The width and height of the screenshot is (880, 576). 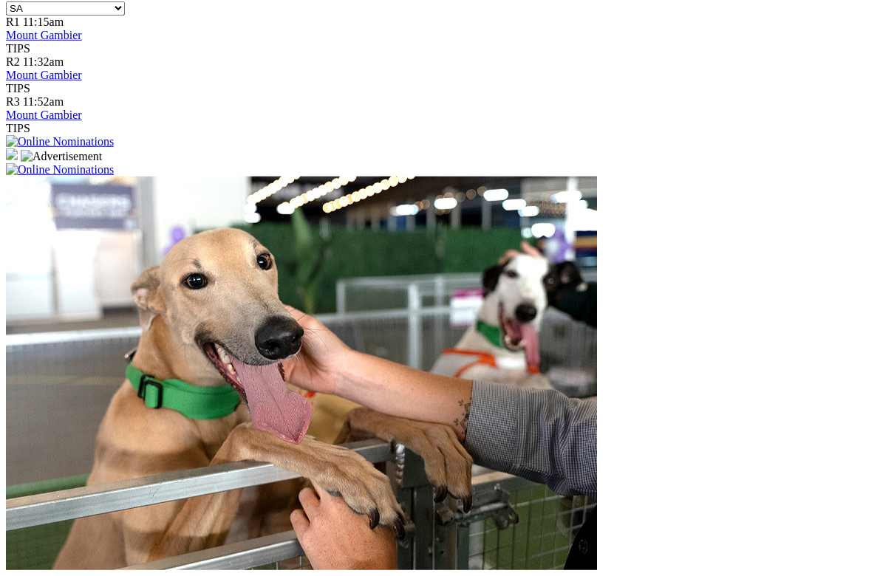 I want to click on img: Advertisement, so click(x=61, y=157).